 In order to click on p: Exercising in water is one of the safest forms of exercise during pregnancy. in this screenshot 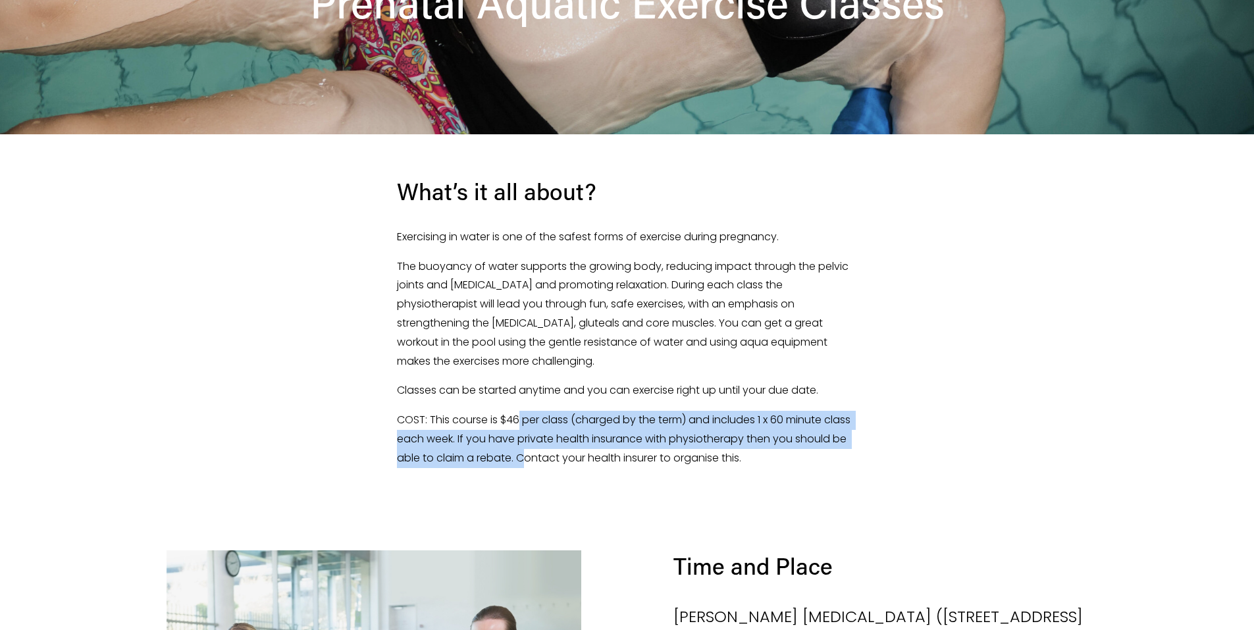, I will do `click(627, 237)`.